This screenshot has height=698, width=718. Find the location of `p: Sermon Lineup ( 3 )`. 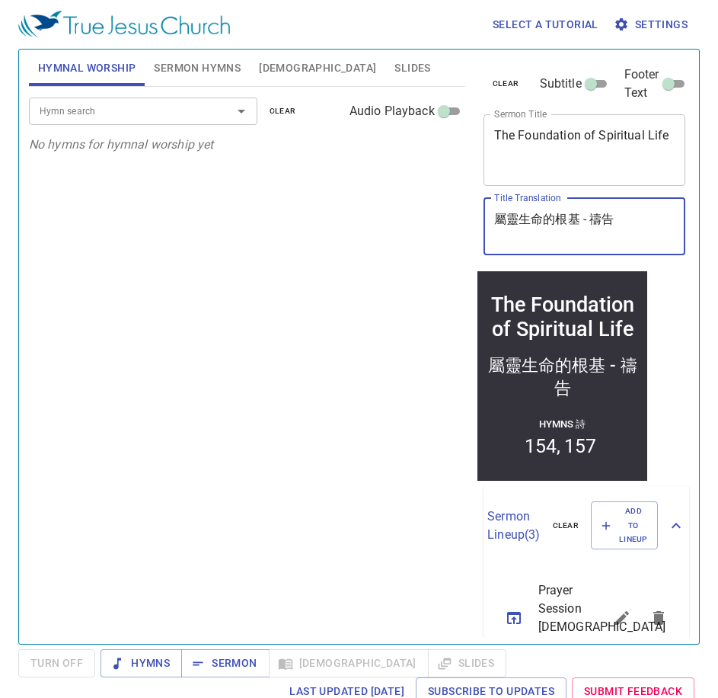

p: Sermon Lineup ( 3 ) is located at coordinates (513, 526).